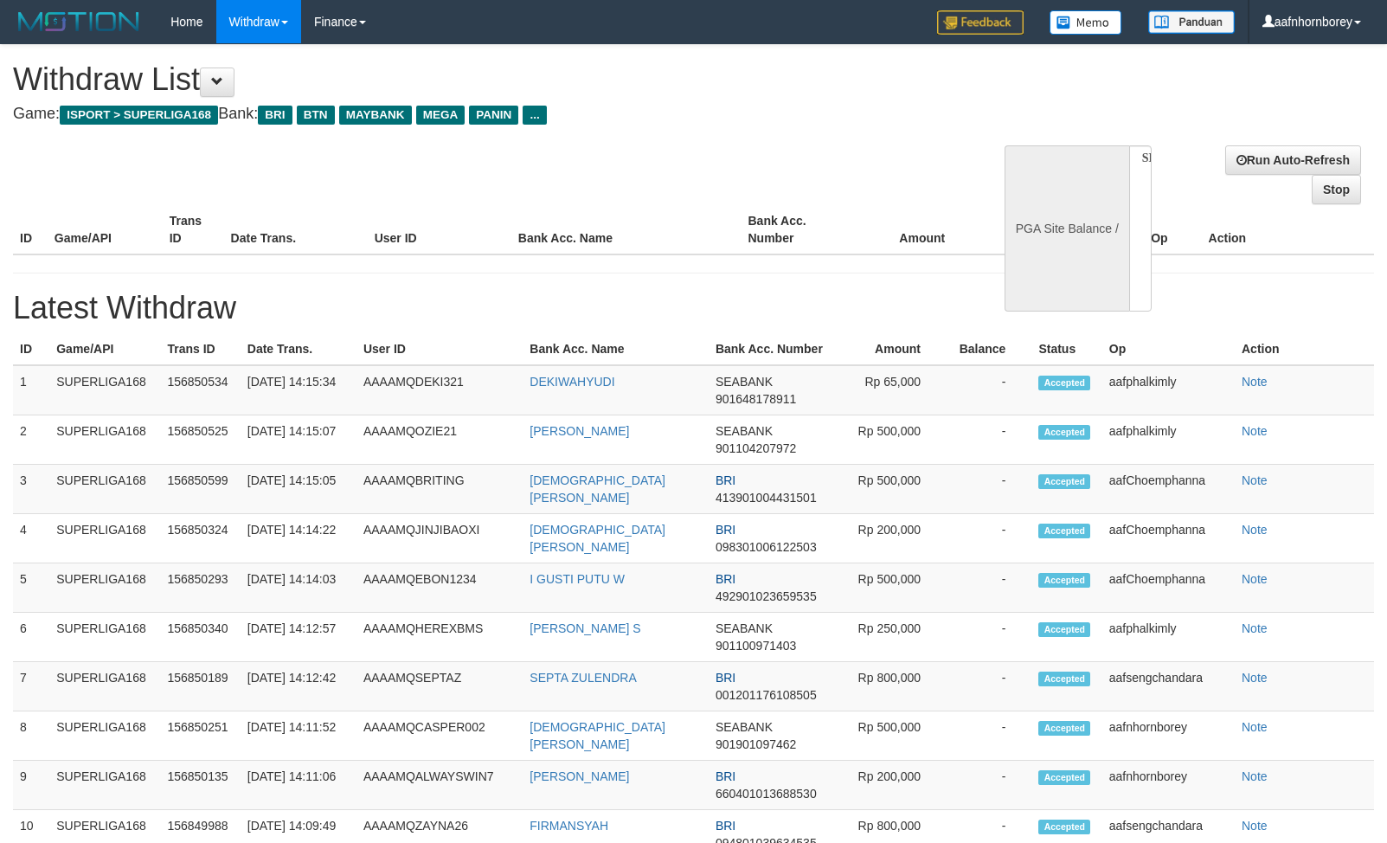 This screenshot has width=1387, height=843. What do you see at coordinates (569, 826) in the screenshot?
I see `a: FIRMANSYAH` at bounding box center [569, 826].